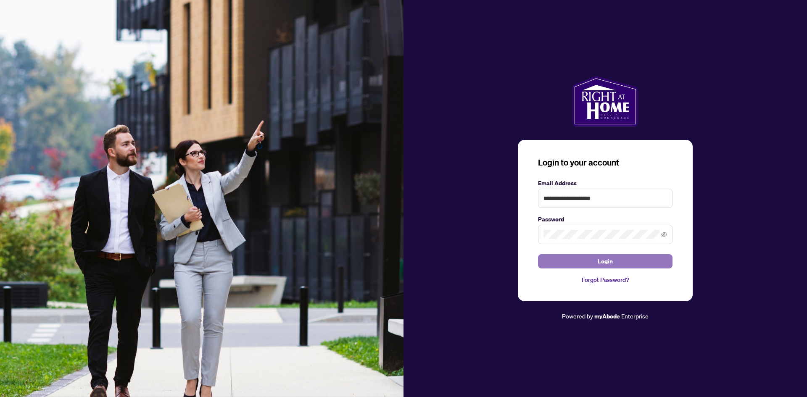 Image resolution: width=807 pixels, height=397 pixels. I want to click on span: Enterprise, so click(635, 316).